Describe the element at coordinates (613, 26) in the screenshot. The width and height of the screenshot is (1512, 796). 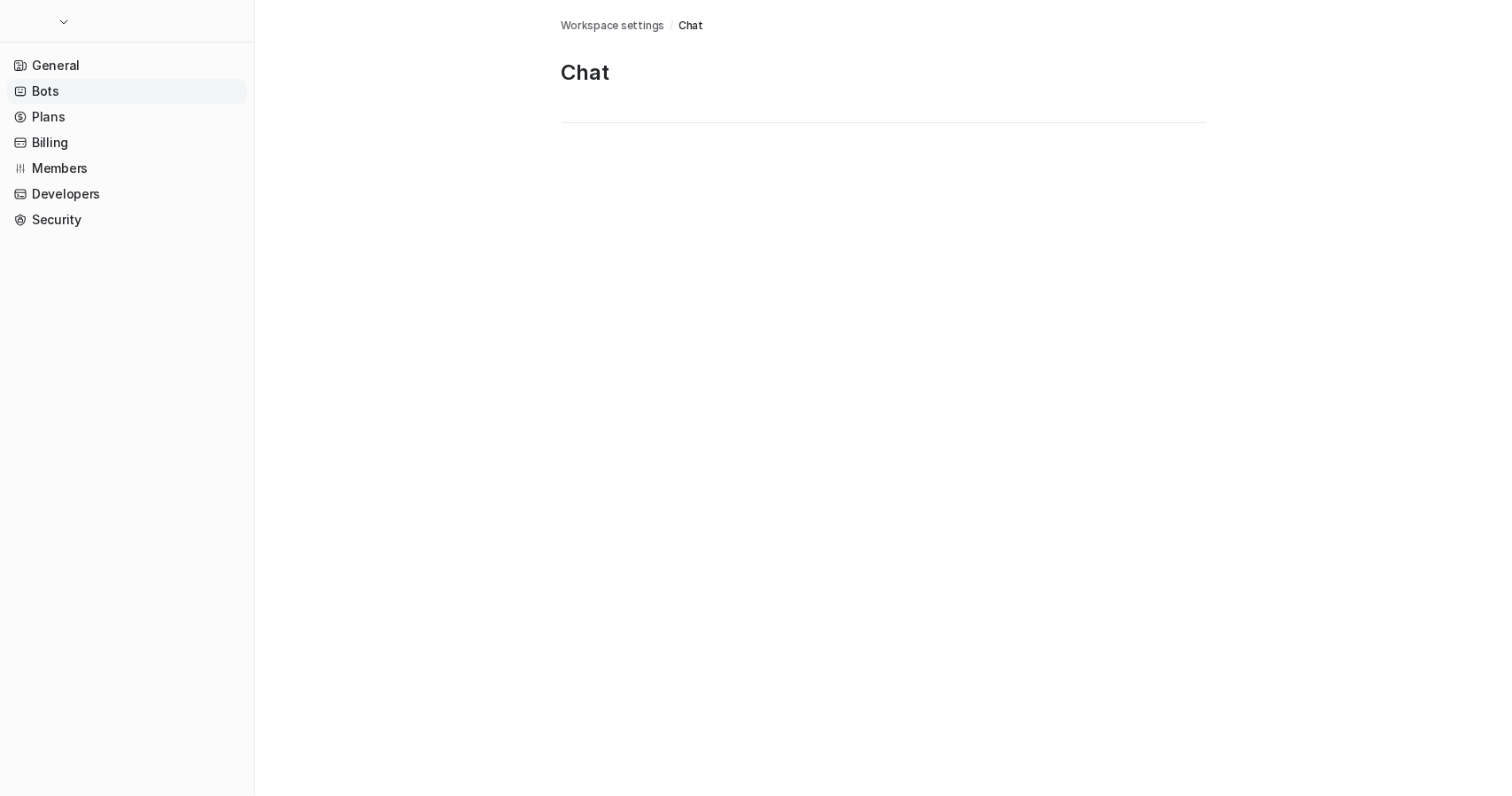
I see `a: Workspace settings` at that location.